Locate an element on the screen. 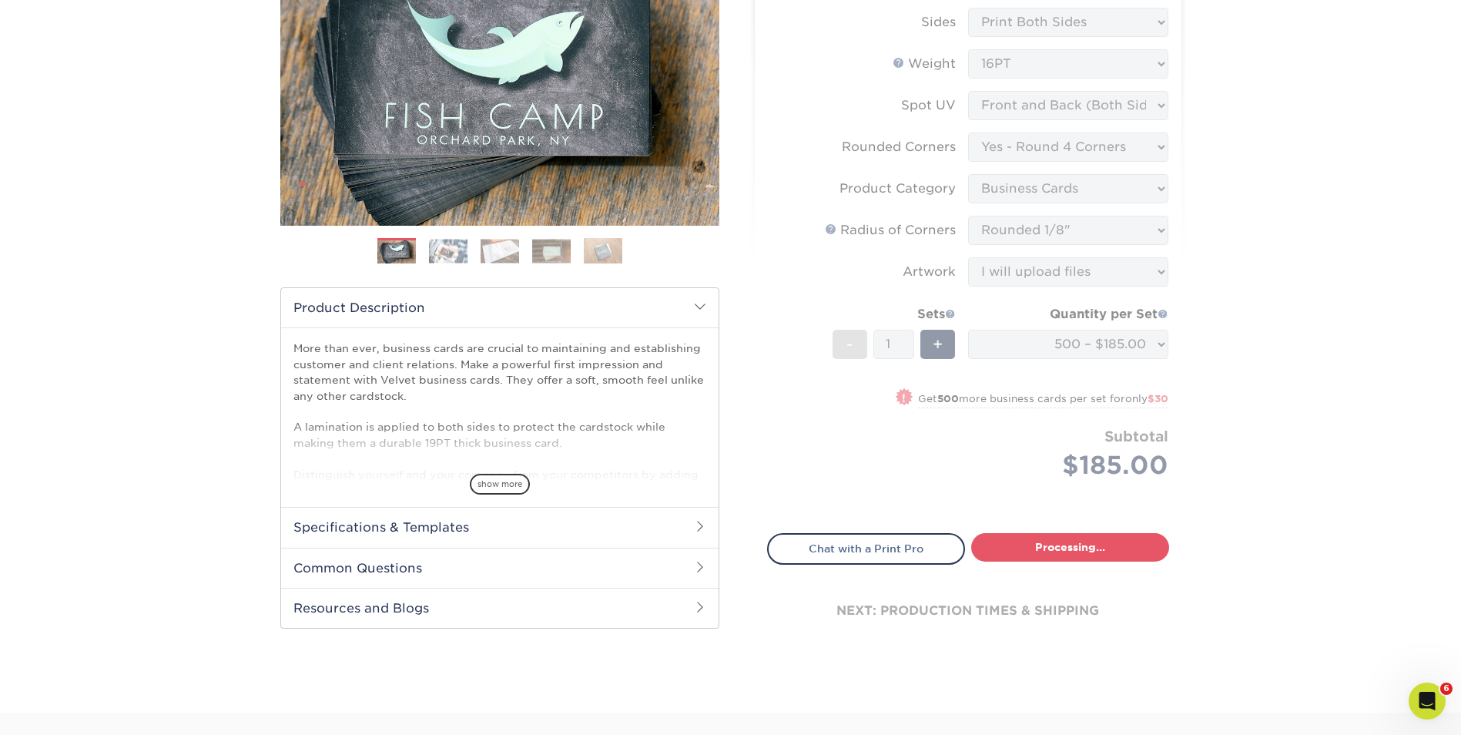 This screenshot has width=1461, height=735. p: More than ever, business cards are crucial to maintaining and establishing customer and client re... is located at coordinates (500, 466).